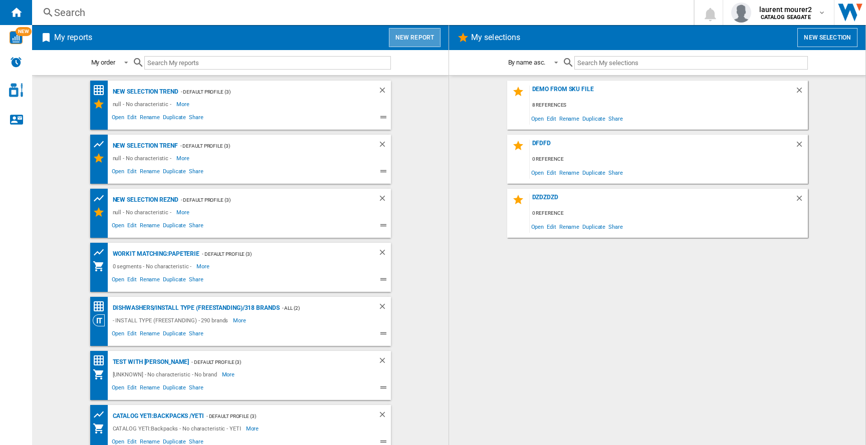  What do you see at coordinates (414, 38) in the screenshot?
I see `button: New report` at bounding box center [414, 38].